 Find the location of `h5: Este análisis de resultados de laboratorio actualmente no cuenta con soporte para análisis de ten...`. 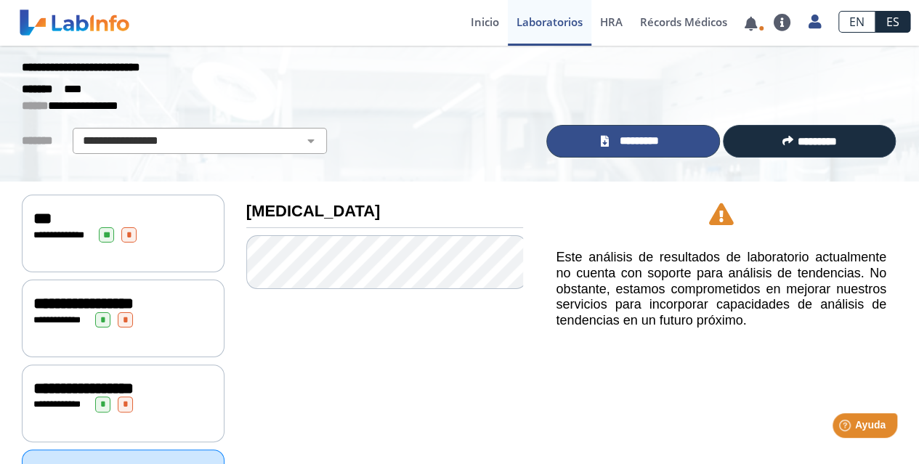

h5: Este análisis de resultados de laboratorio actualmente no cuenta con soporte para análisis de ten... is located at coordinates (721, 289).